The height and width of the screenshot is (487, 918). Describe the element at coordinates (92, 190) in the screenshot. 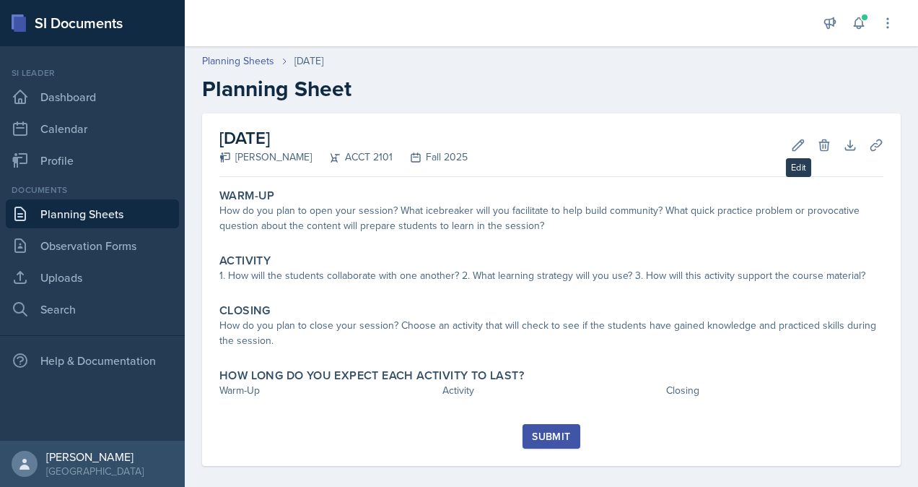

I see `div: Documents` at that location.